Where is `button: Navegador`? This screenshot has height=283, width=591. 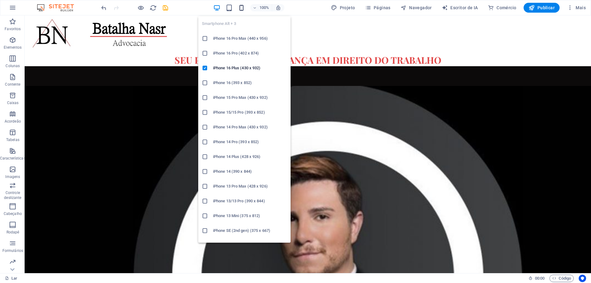
button: Navegador is located at coordinates (416, 8).